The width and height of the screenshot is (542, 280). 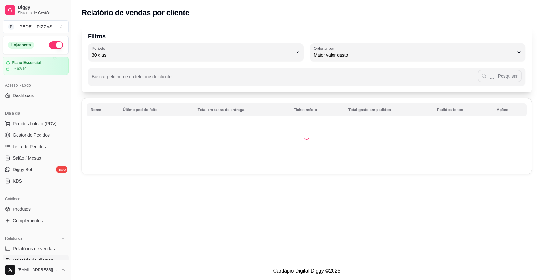 What do you see at coordinates (418, 52) in the screenshot?
I see `button: Ordenar porMaior valor gasto` at bounding box center [418, 52].